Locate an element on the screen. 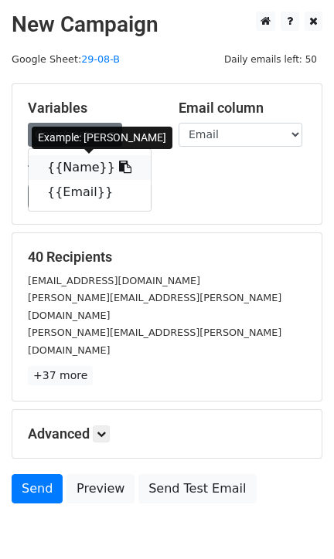 This screenshot has width=334, height=559. h5: Variables is located at coordinates (91, 108).